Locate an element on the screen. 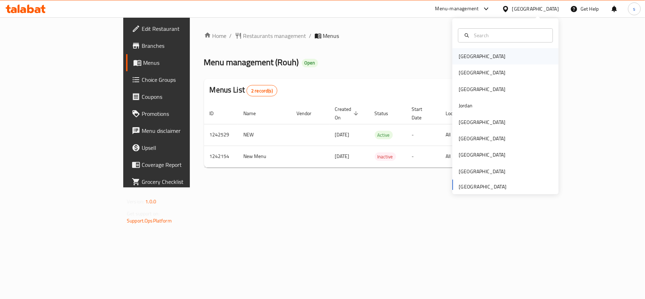 Image resolution: width=645 pixels, height=299 pixels. a: Grocery Checklist is located at coordinates (179, 182).